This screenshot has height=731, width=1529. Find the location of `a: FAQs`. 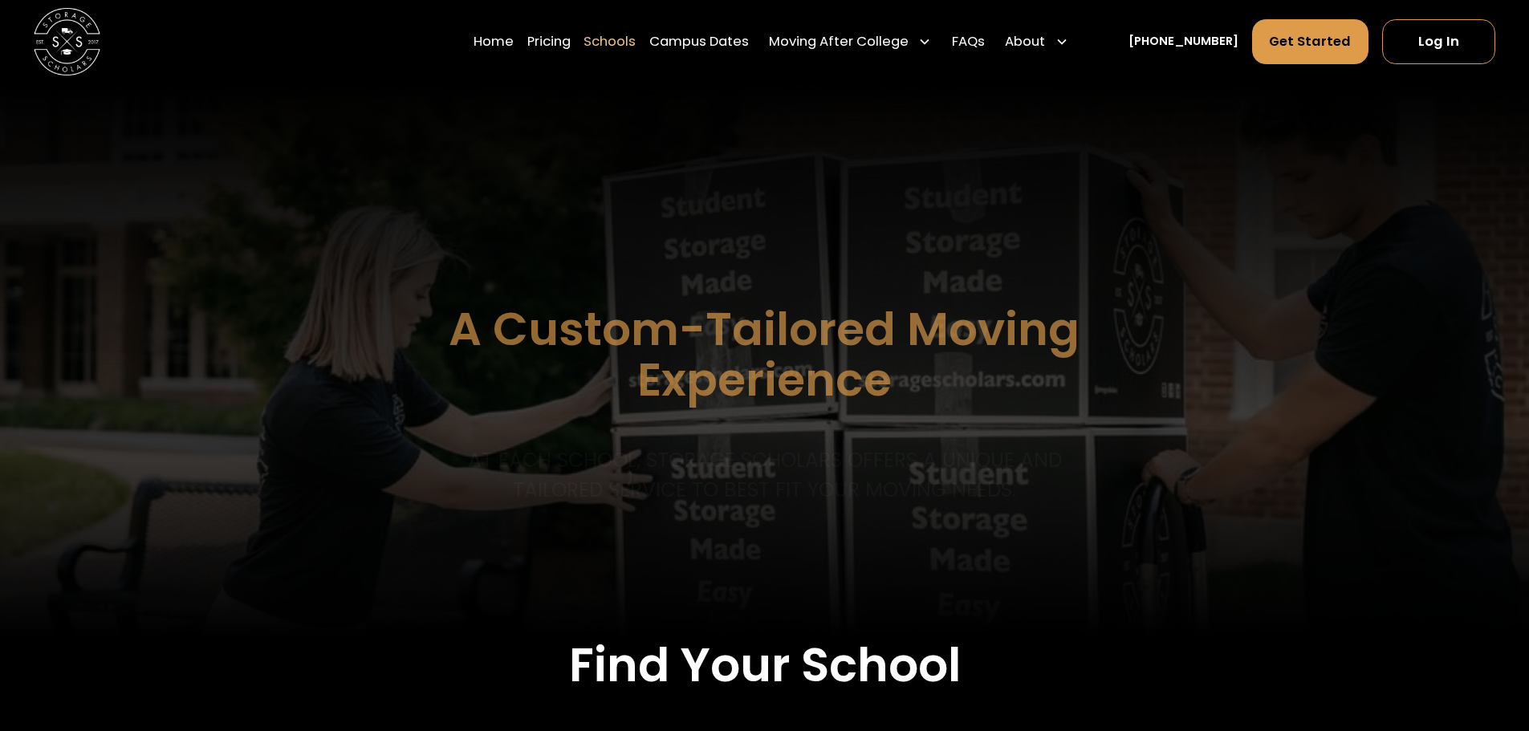

a: FAQs is located at coordinates (968, 42).